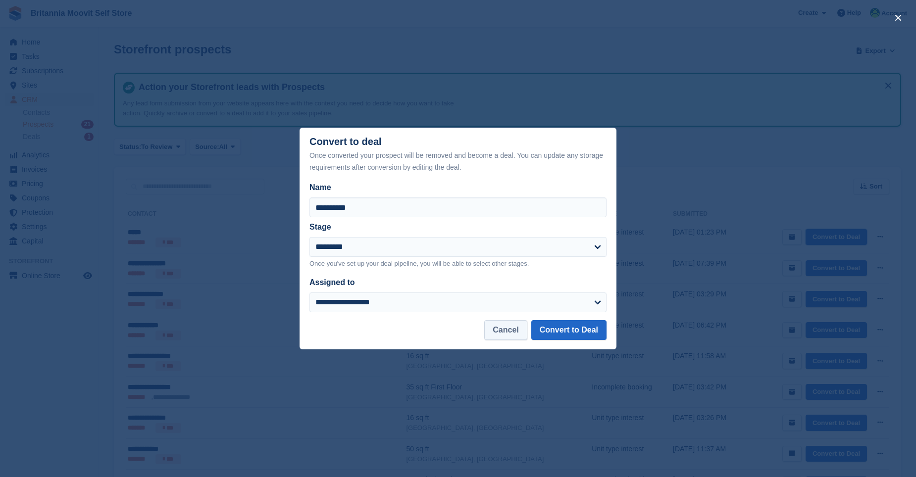  Describe the element at coordinates (458, 188) in the screenshot. I see `label: Name` at that location.